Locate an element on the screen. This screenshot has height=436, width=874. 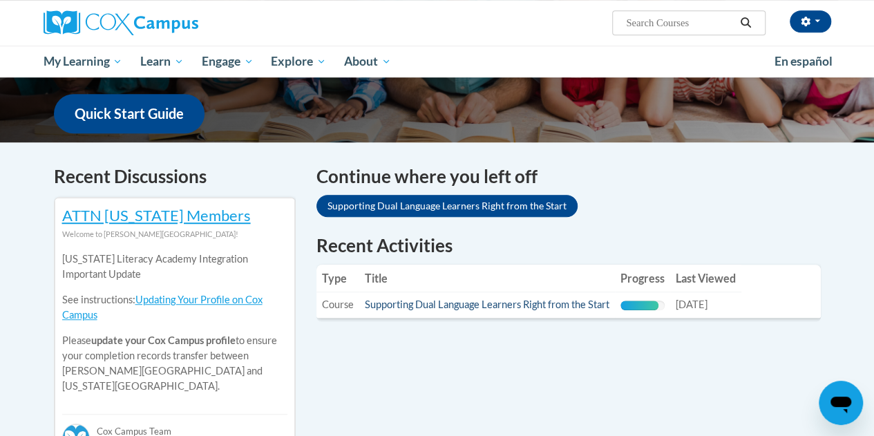
a: Engage is located at coordinates (227, 61).